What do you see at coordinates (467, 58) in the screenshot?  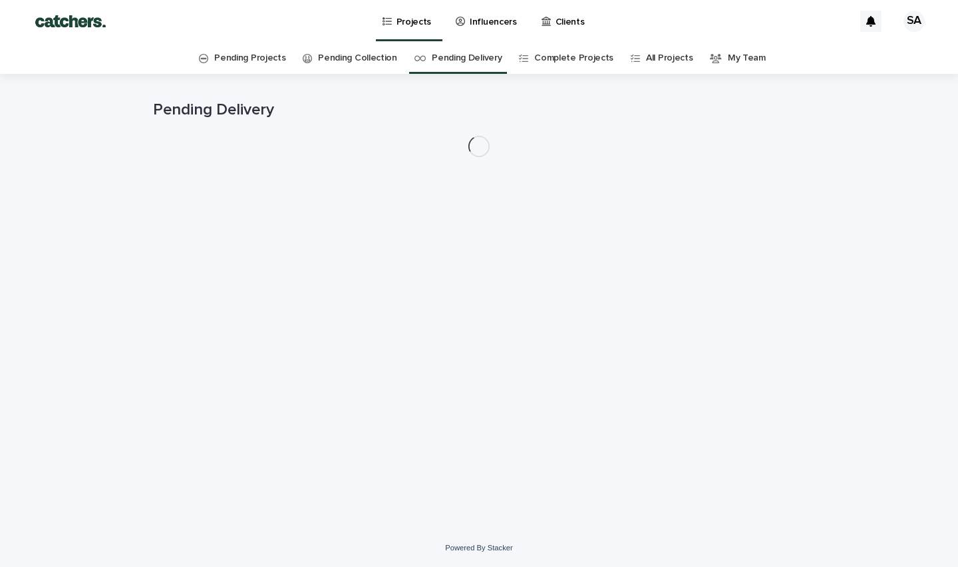 I see `a: Pending Delivery` at bounding box center [467, 58].